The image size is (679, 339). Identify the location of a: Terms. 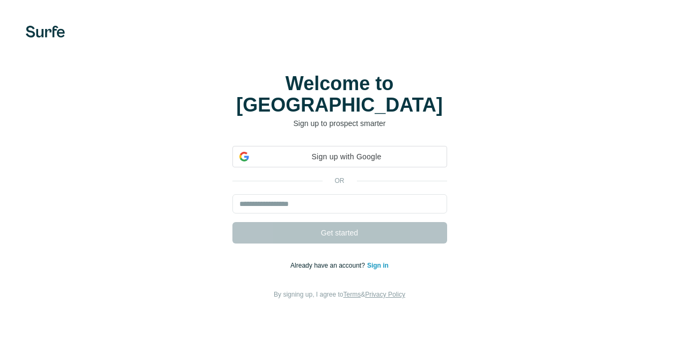
(352, 295).